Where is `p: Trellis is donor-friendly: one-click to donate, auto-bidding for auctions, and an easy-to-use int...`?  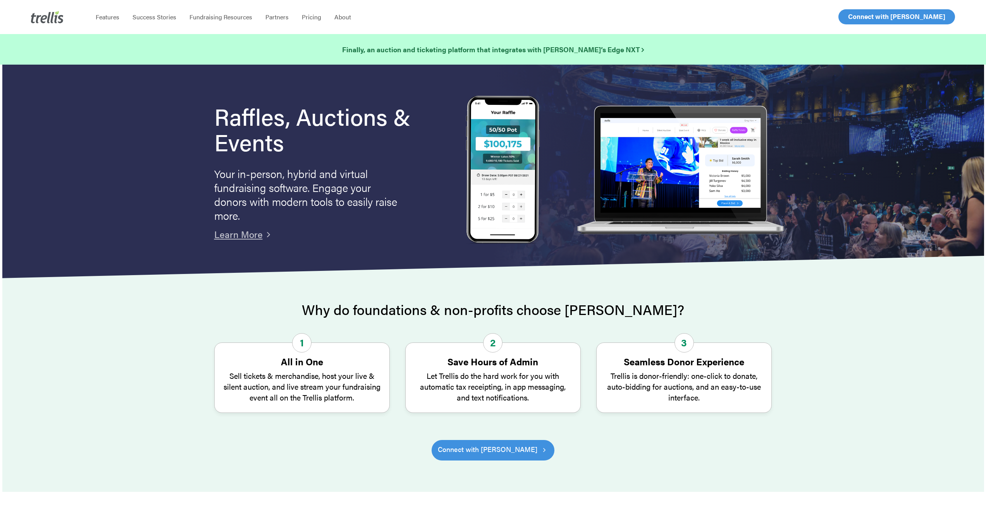
p: Trellis is donor-friendly: one-click to donate, auto-bidding for auctions, and an easy-to-use int... is located at coordinates (684, 387).